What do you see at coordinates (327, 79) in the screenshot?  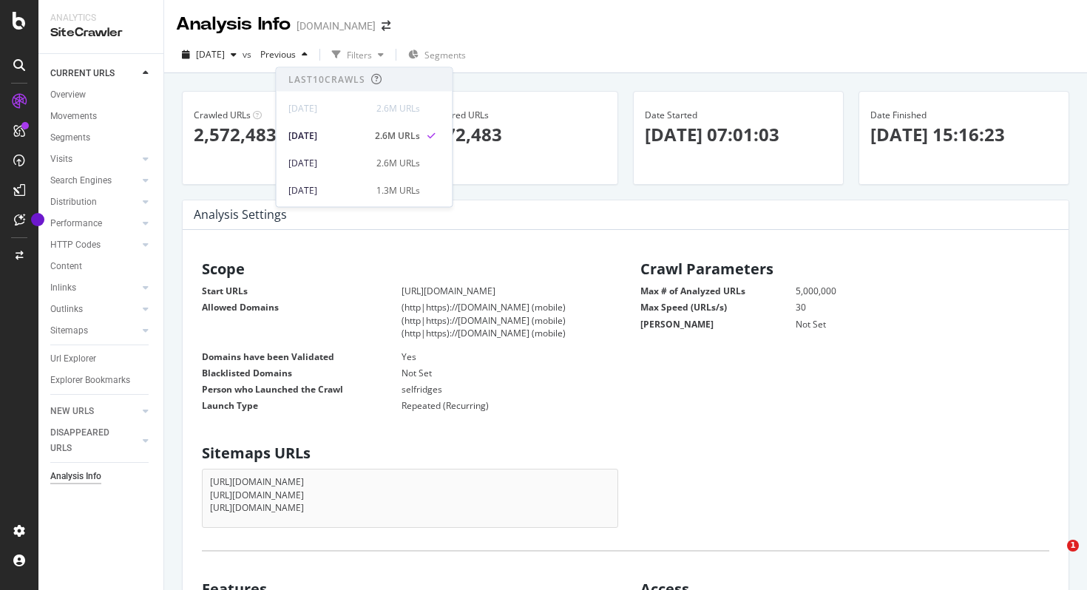 I see `div: Last 10 Crawls` at bounding box center [327, 79].